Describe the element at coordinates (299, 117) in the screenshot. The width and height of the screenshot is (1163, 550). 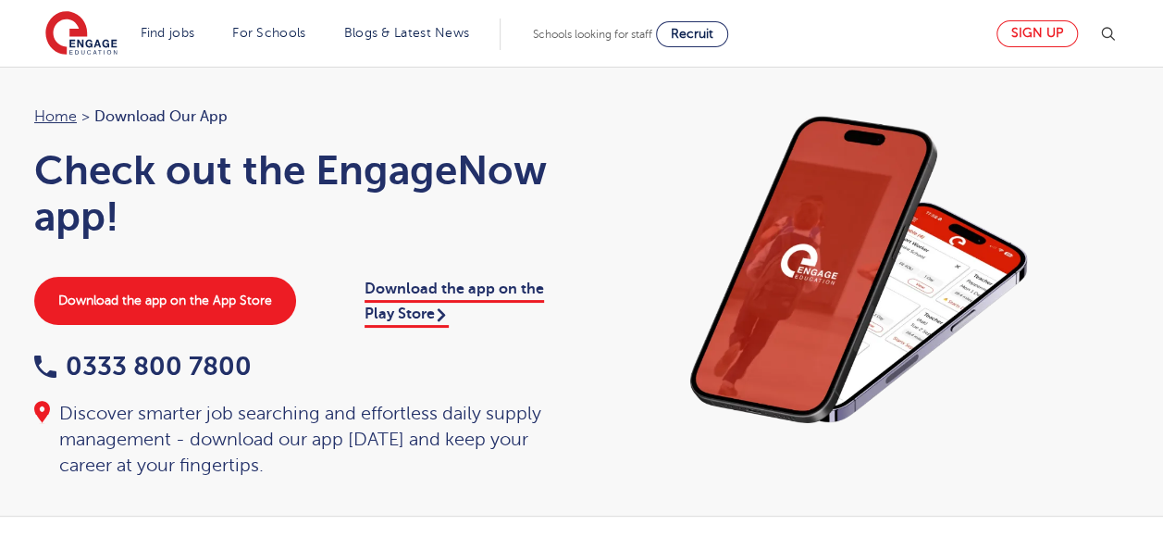
I see `nav: breadcrumb` at that location.